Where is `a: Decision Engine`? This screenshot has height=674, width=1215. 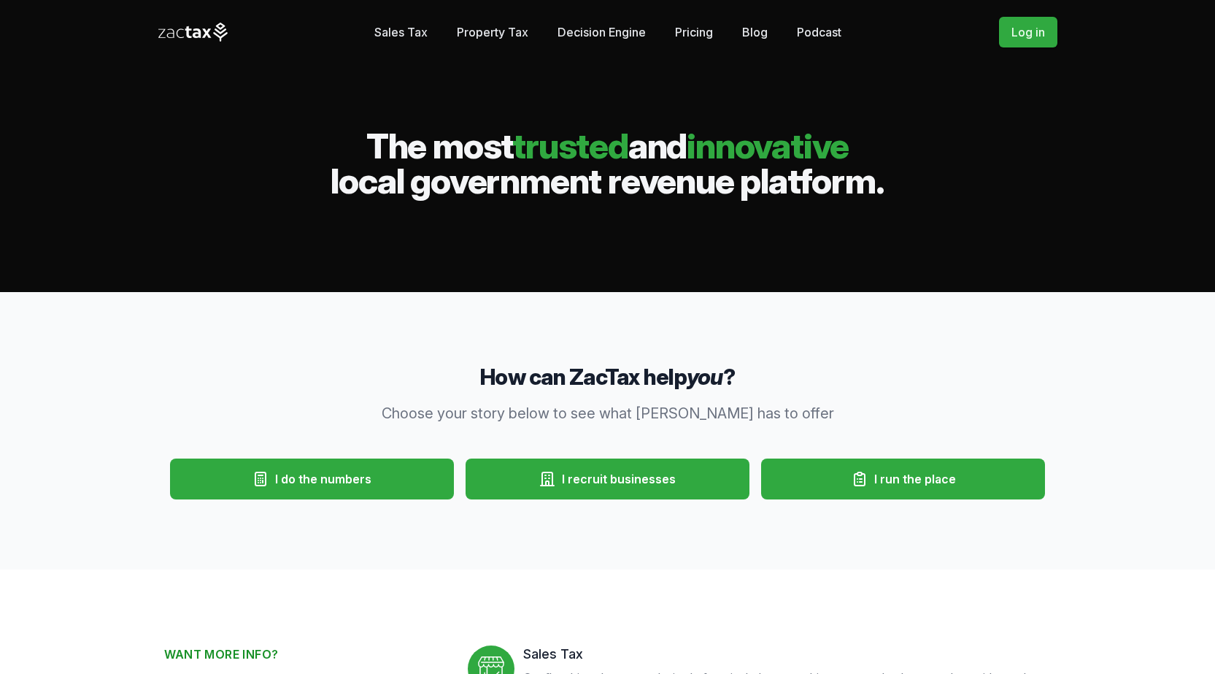
a: Decision Engine is located at coordinates (601, 32).